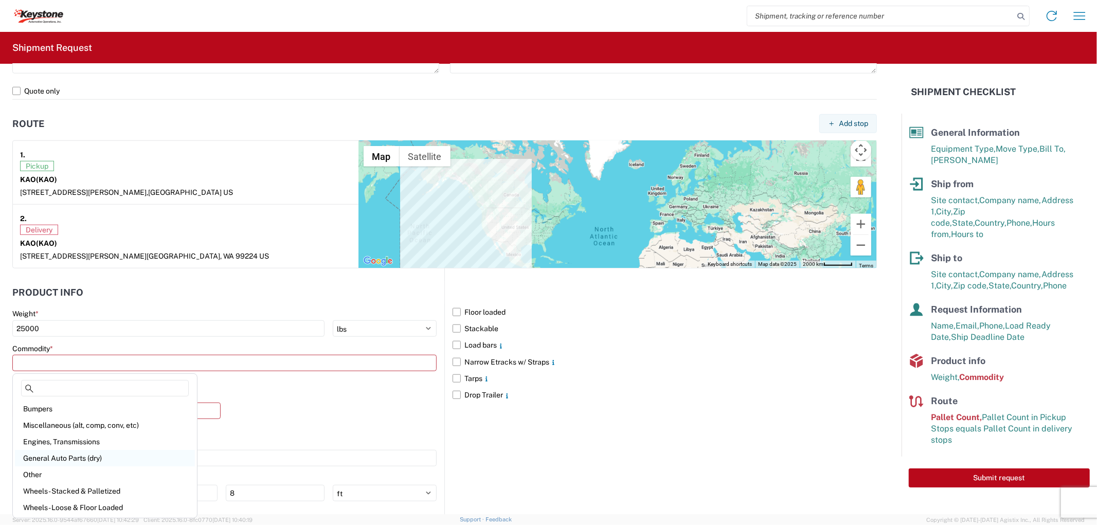 This screenshot has width=1097, height=525. I want to click on span: 2000 km, so click(813, 264).